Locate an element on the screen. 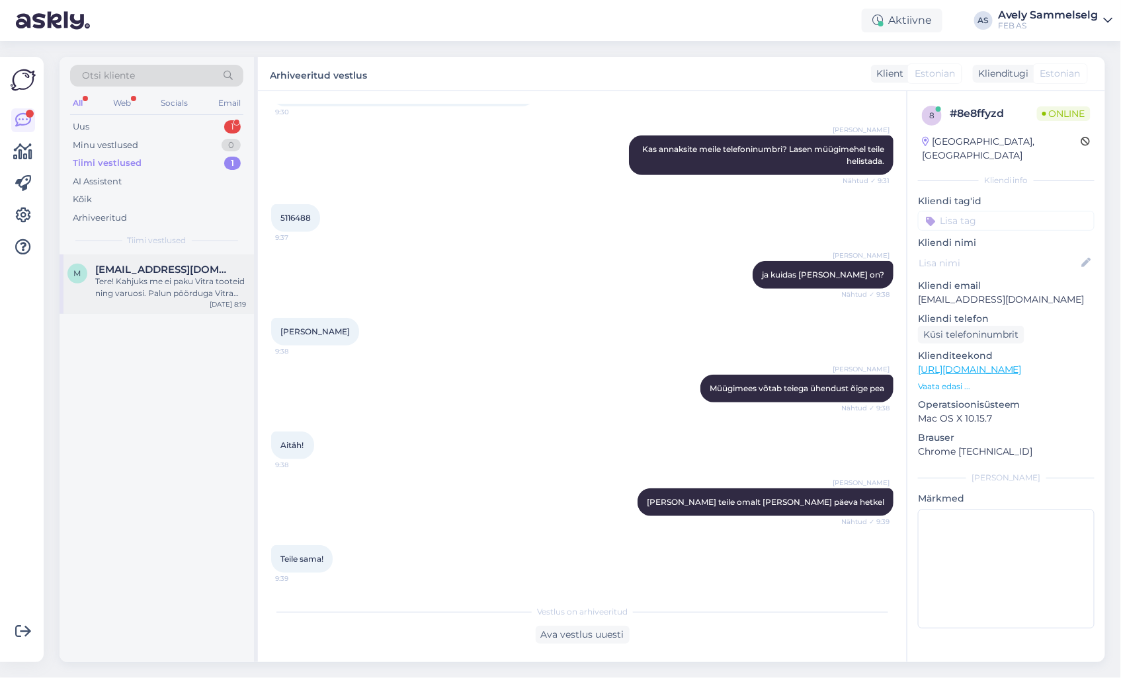 The image size is (1121, 678). p: Kliendi nimi is located at coordinates (1006, 243).